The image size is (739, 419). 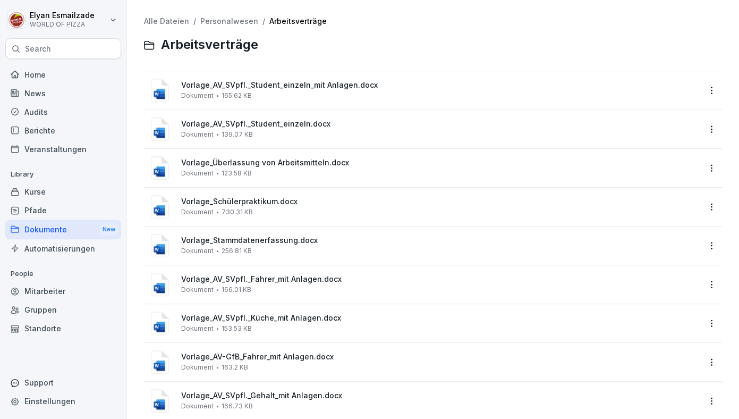 What do you see at coordinates (63, 93) in the screenshot?
I see `div: News` at bounding box center [63, 93].